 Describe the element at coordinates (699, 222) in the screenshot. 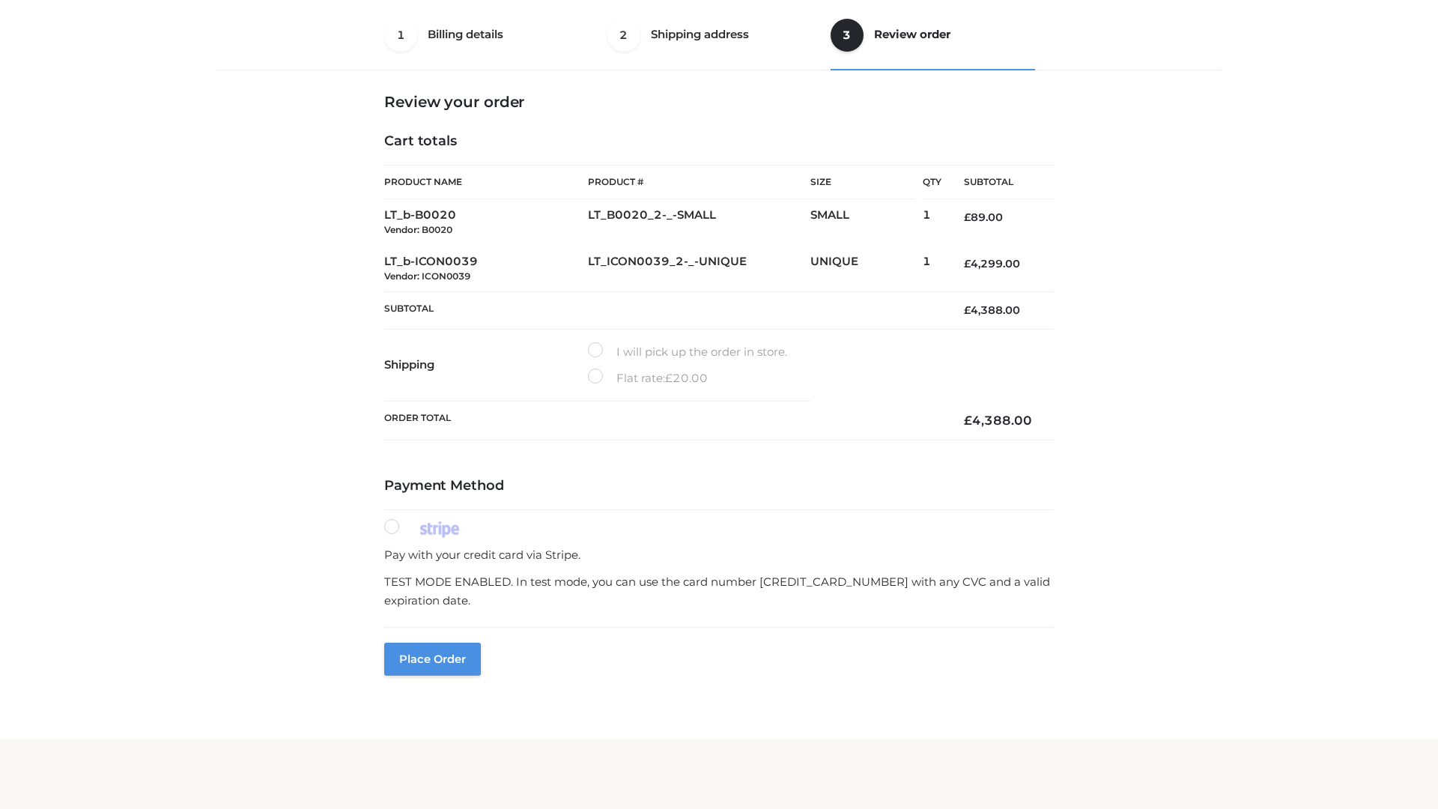

I see `td: LT_B0020_2-_-SMALL` at that location.